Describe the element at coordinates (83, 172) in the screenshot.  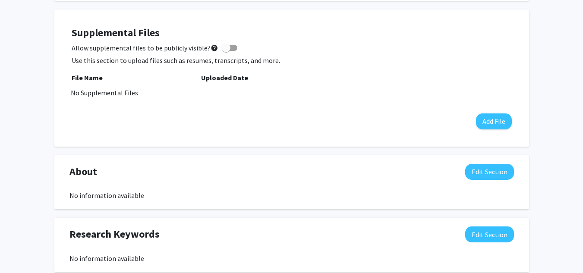
I see `span: About` at that location.